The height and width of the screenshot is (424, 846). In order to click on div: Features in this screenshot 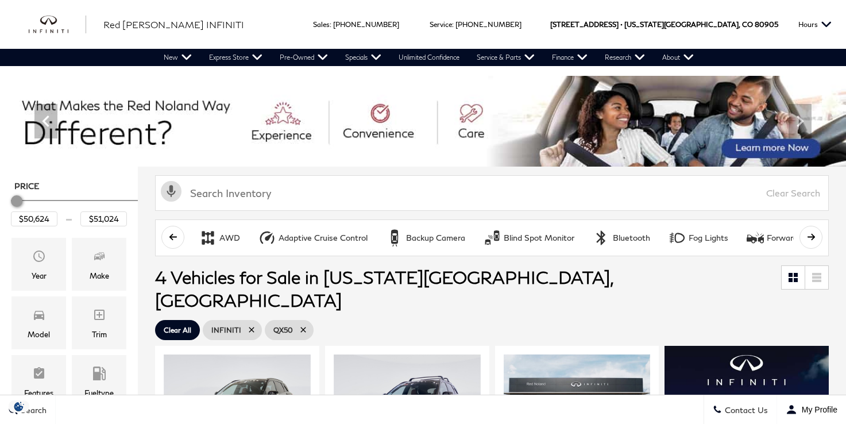, I will do `click(38, 393)`.